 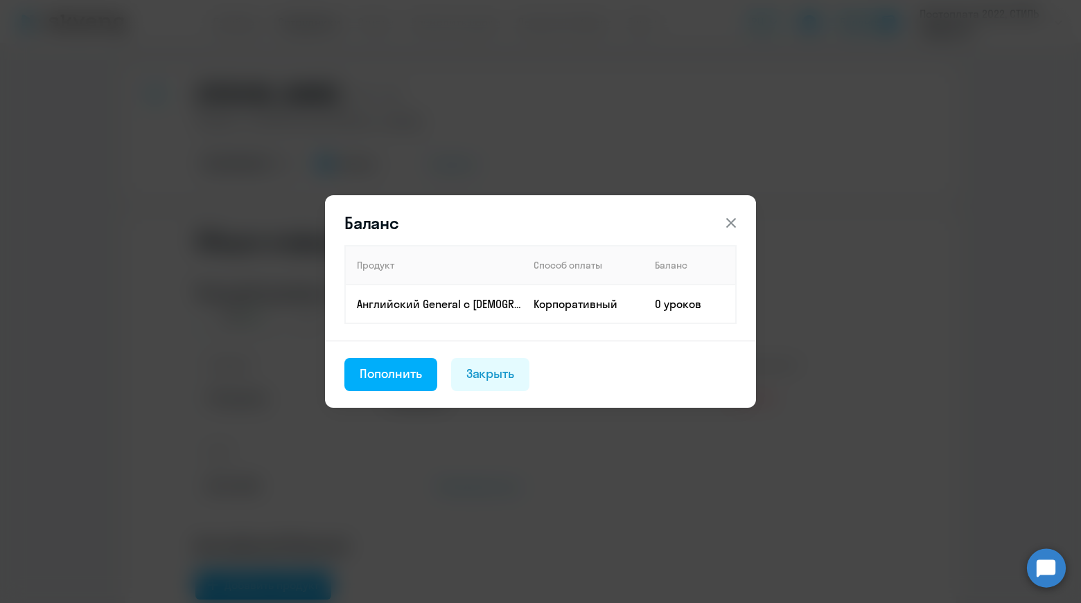 I want to click on th: Продукт, so click(x=434, y=265).